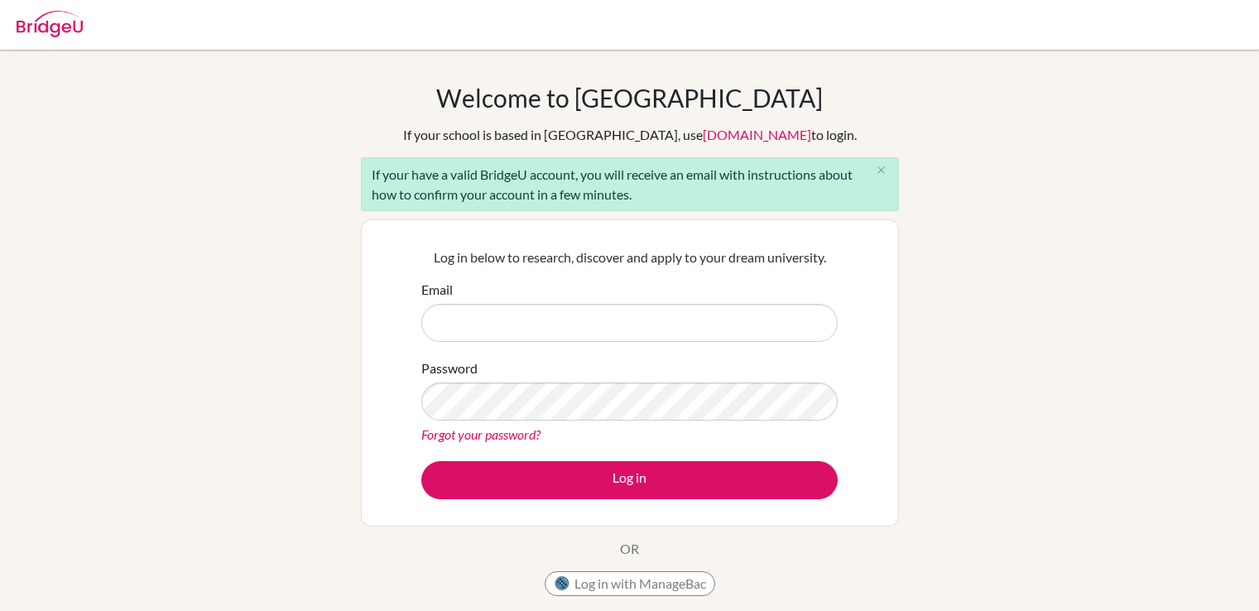 This screenshot has width=1259, height=611. What do you see at coordinates (481, 434) in the screenshot?
I see `a: Forgot your password?` at bounding box center [481, 434].